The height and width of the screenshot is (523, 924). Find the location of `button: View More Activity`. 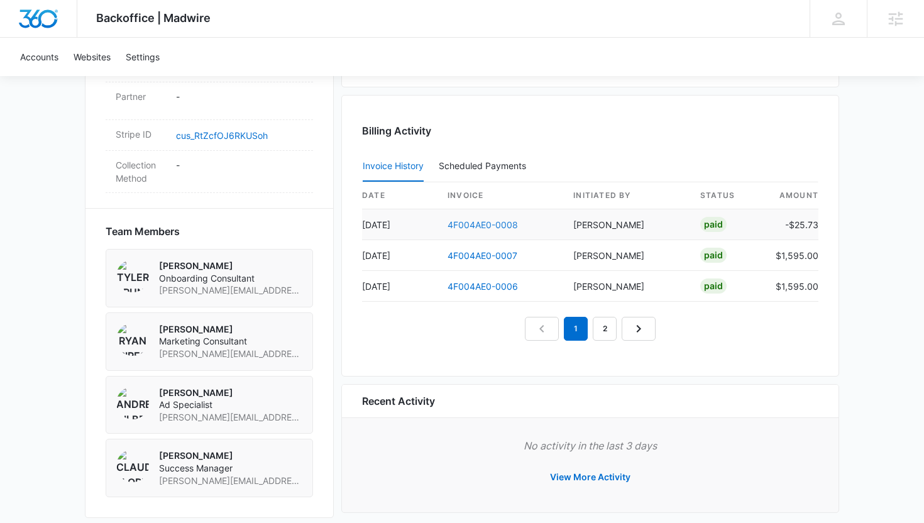

button: View More Activity is located at coordinates (590, 477).